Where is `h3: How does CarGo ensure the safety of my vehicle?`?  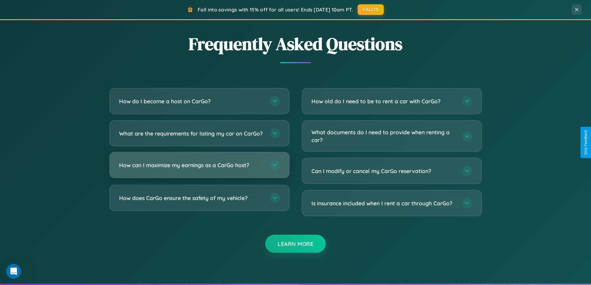
h3: How does CarGo ensure the safety of my vehicle? is located at coordinates (191, 198).